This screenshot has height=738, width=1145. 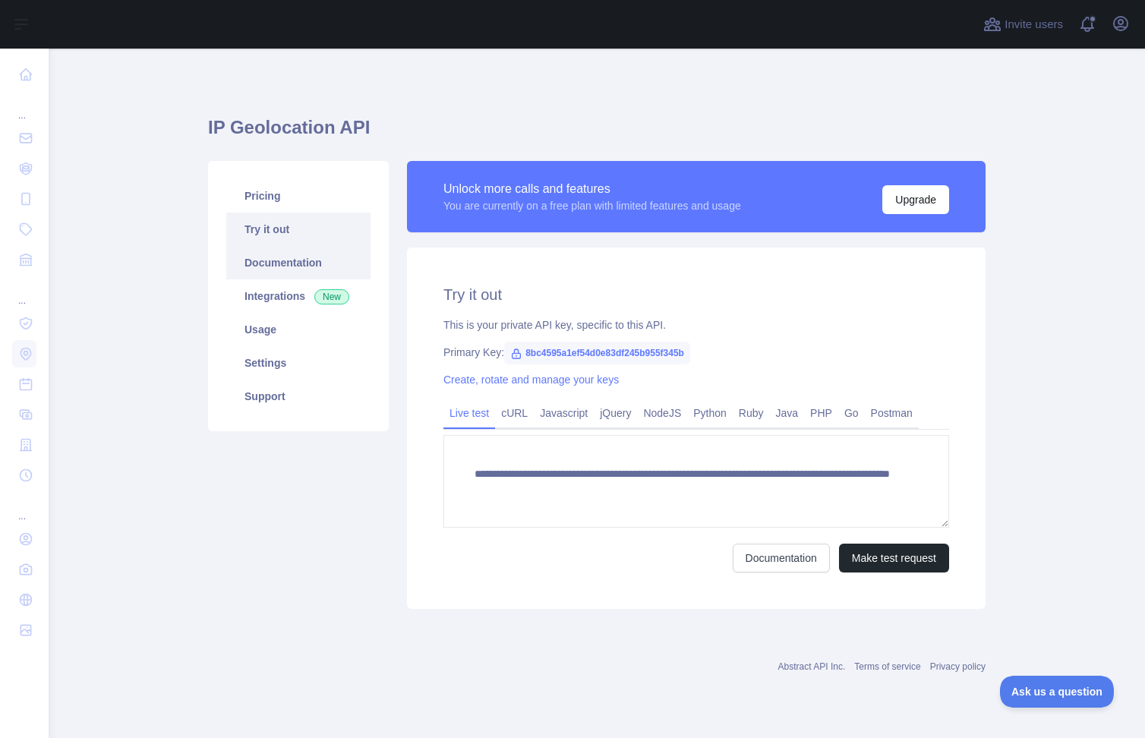 What do you see at coordinates (592, 189) in the screenshot?
I see `div: Unlock more calls and features` at bounding box center [592, 189].